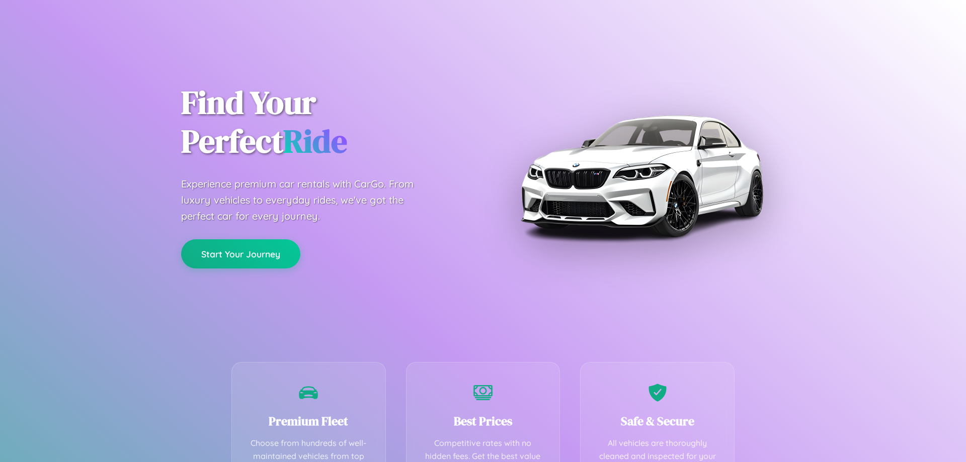  What do you see at coordinates (641, 176) in the screenshot?
I see `img: Premium BMW car rental vehicle` at bounding box center [641, 176].